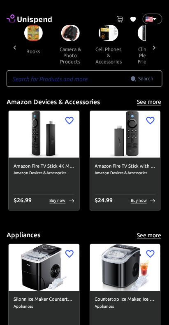 This screenshot has height=325, width=169. Describe the element at coordinates (70, 33) in the screenshot. I see `img: Camera & Photo Products` at that location.